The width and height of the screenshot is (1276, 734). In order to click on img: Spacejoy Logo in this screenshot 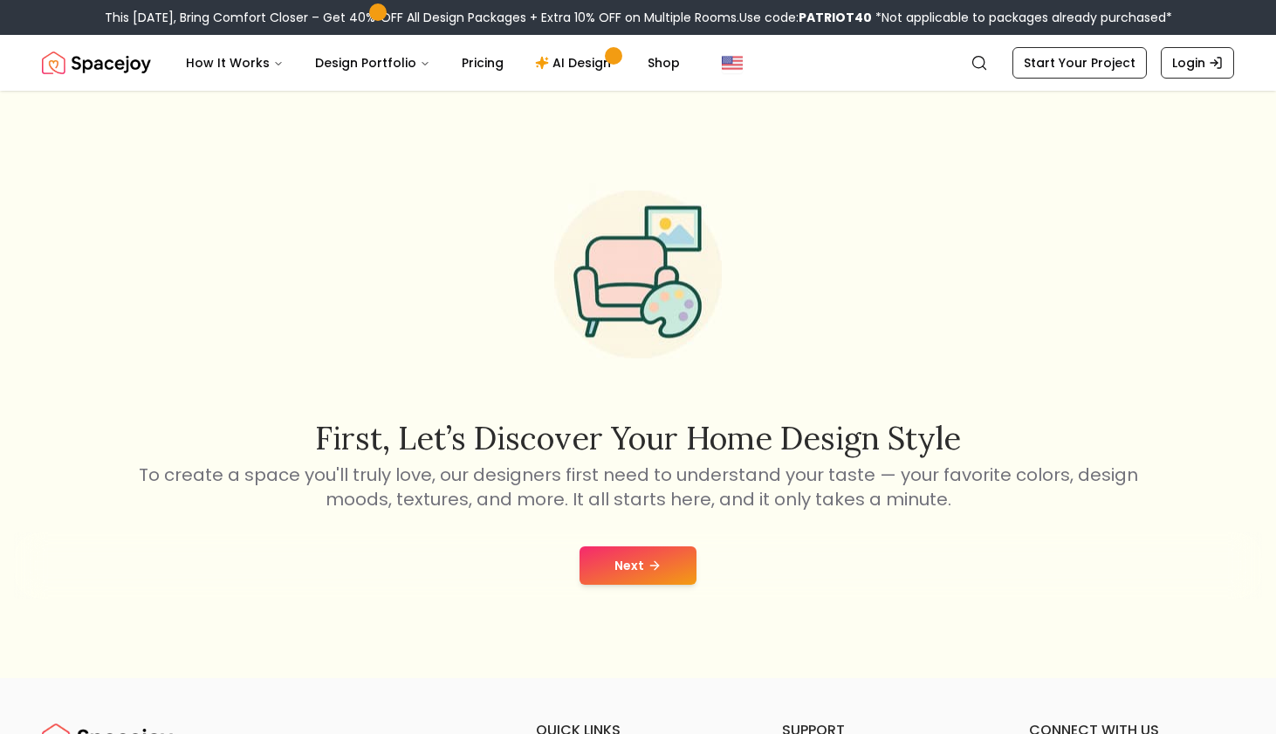, I will do `click(96, 63)`.